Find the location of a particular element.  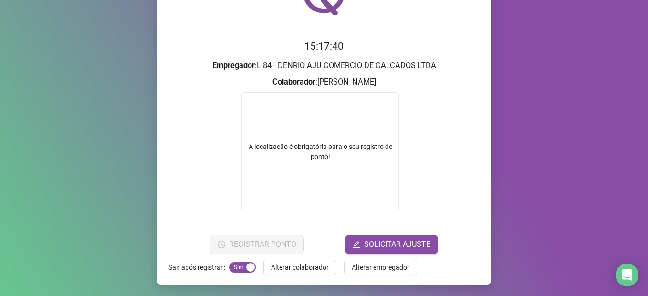

button: Alterar empregador is located at coordinates (380, 267).